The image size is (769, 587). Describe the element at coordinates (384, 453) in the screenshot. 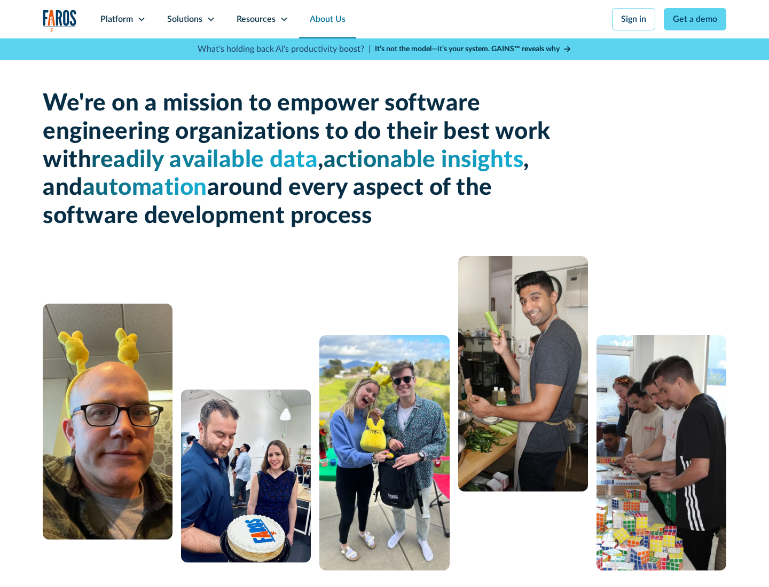

I see `img: A man and a woman standing next to each other.` at that location.